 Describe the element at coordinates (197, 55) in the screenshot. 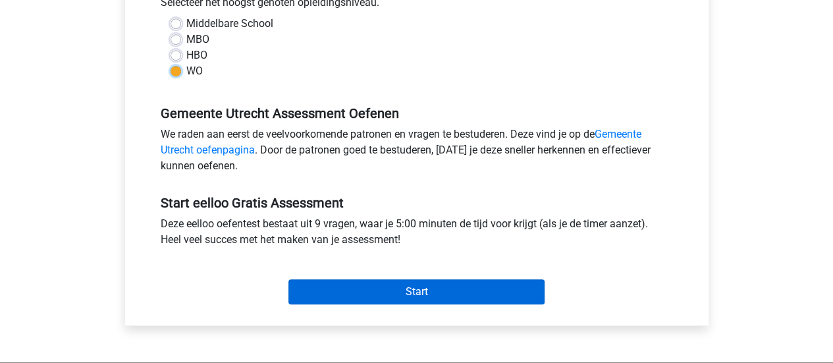

I see `label: HBO` at that location.